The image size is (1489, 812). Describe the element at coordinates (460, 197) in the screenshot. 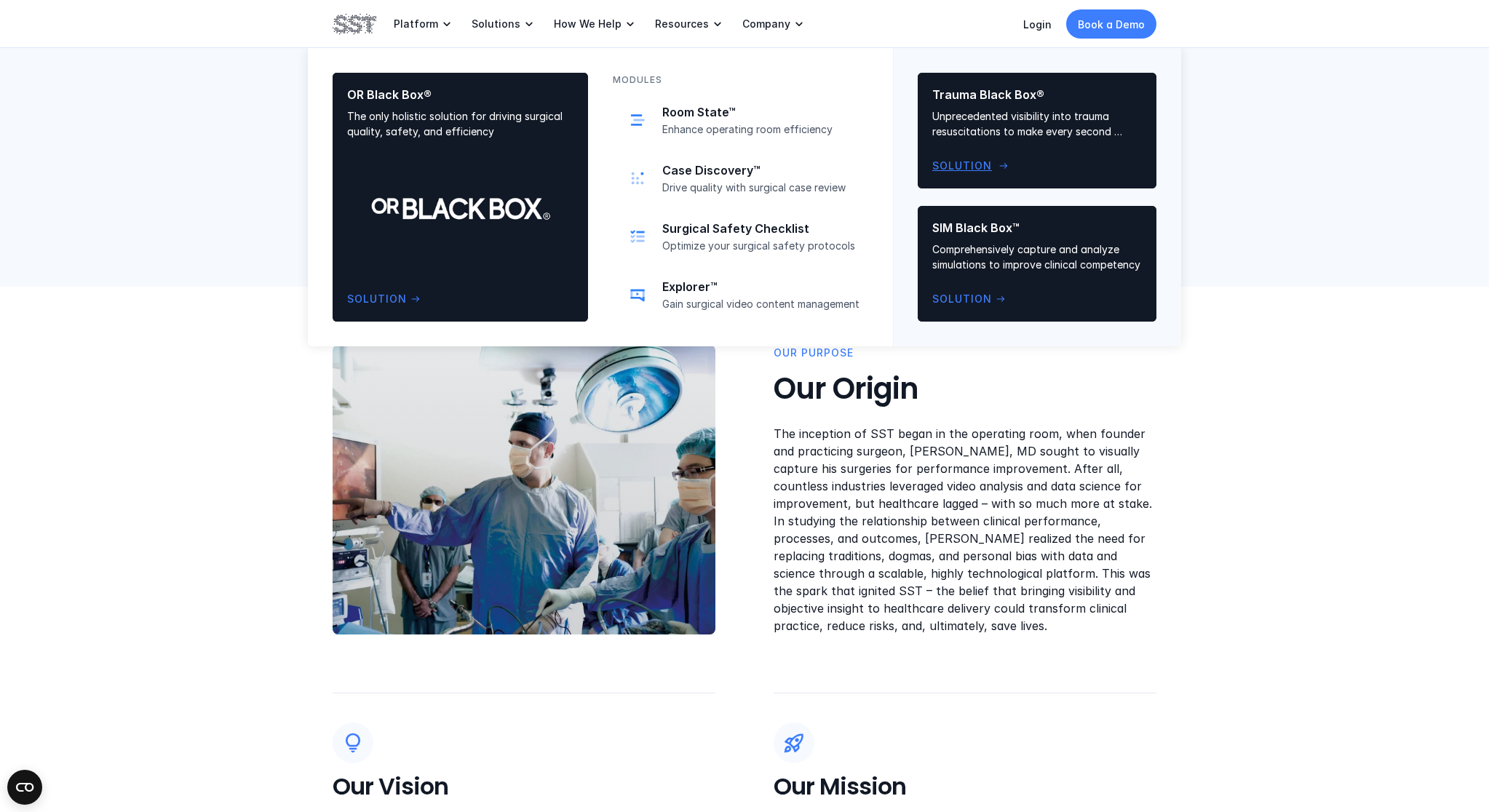

I see `a: OR Black Box®The only holistic solution for driving surgical quality, safety, and efficiencySolut...` at that location.